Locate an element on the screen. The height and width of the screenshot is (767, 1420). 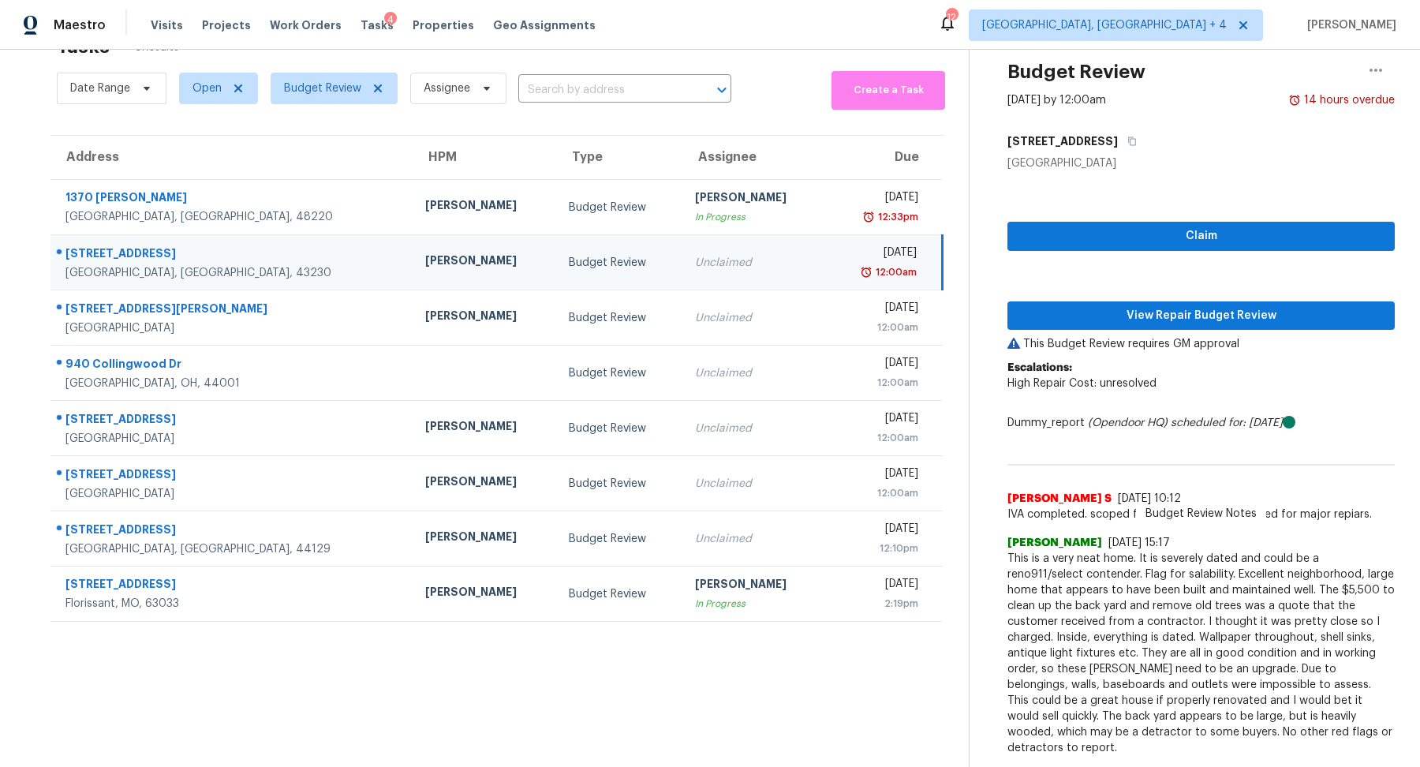
th: Address is located at coordinates (231, 158).